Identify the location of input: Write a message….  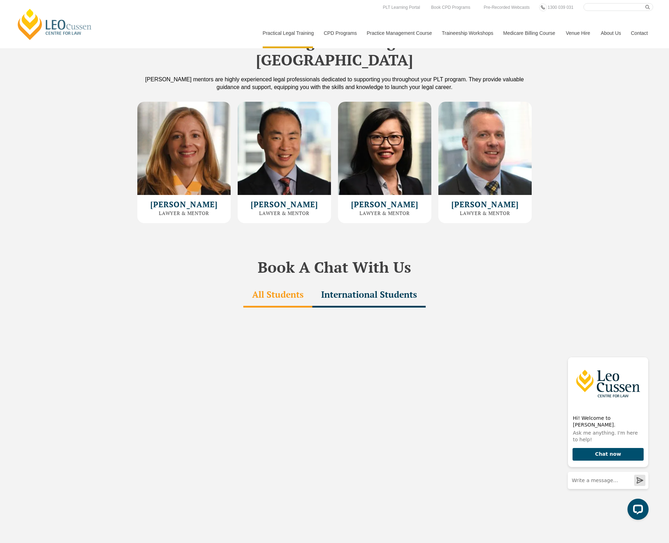
(46, 128).